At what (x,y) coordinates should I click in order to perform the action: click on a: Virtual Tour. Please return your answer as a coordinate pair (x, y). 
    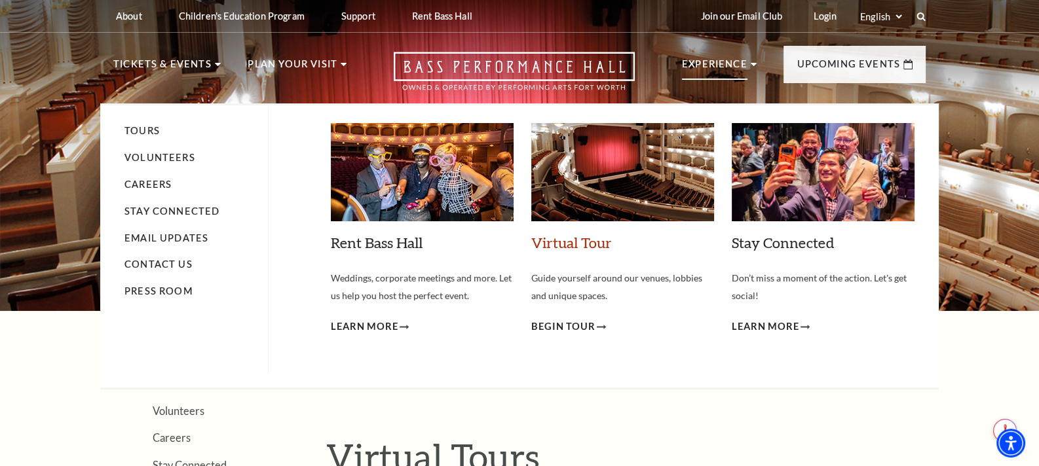
    Looking at the image, I should click on (571, 242).